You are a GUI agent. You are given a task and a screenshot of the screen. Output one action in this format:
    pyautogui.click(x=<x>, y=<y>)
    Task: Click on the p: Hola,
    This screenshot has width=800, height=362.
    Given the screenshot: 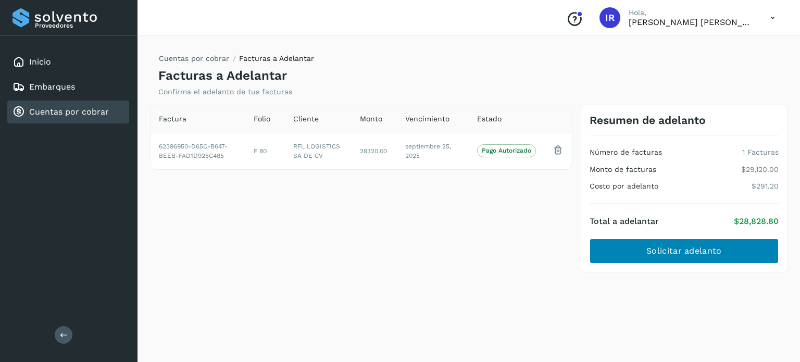 What is the action you would take?
    pyautogui.click(x=691, y=13)
    